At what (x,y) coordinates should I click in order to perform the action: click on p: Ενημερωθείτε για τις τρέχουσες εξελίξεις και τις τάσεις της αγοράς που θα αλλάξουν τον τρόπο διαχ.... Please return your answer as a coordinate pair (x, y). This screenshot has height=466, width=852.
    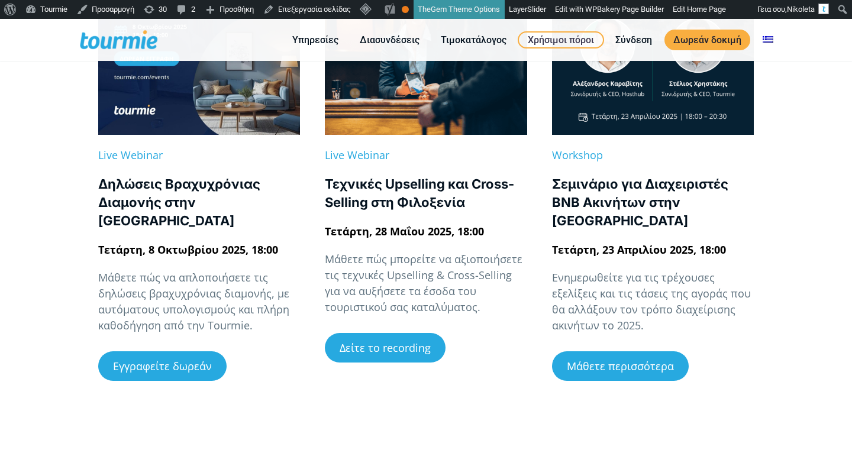
    Looking at the image, I should click on (653, 302).